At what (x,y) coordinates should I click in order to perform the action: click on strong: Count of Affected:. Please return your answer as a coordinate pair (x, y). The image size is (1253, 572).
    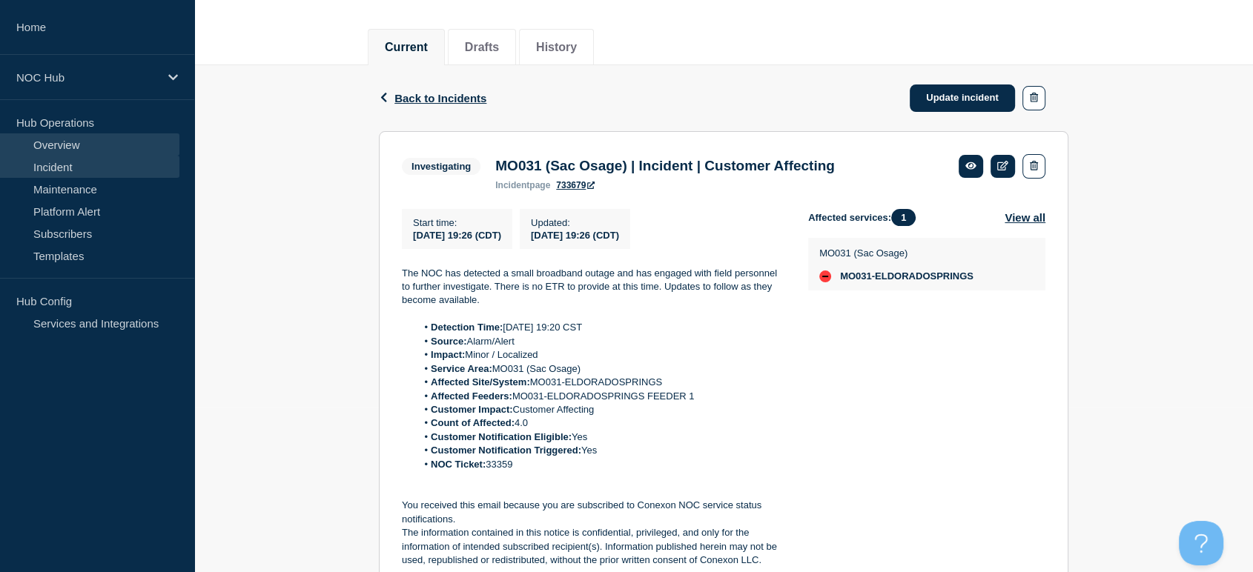
    Looking at the image, I should click on (472, 422).